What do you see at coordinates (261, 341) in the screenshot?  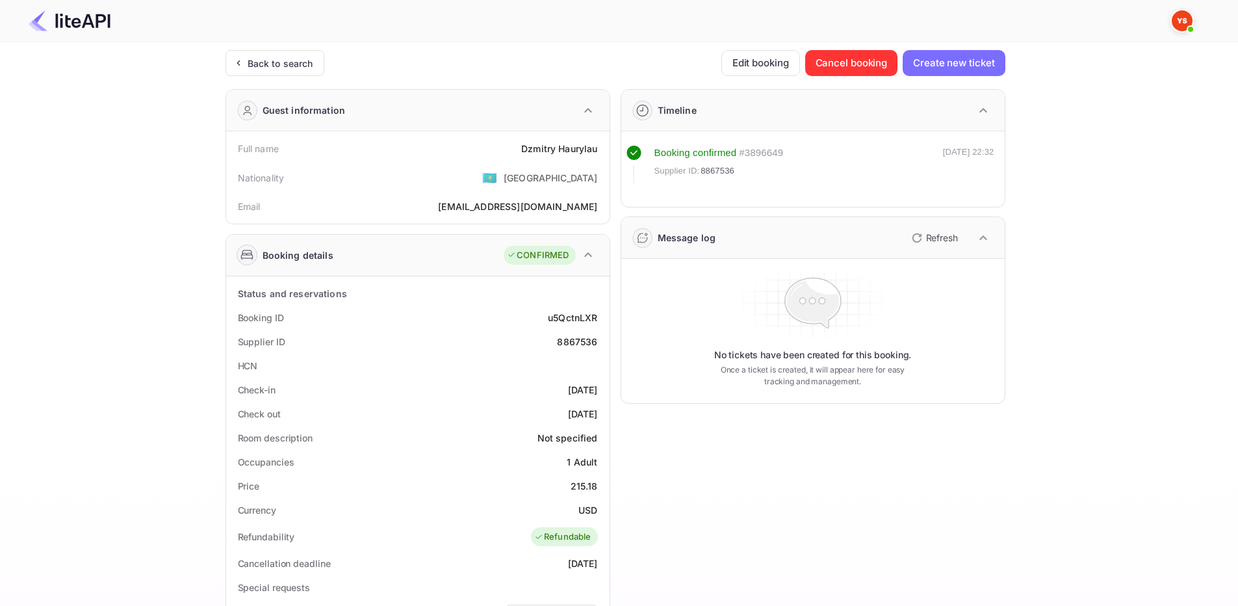 I see `div: Supplier ID` at bounding box center [261, 341].